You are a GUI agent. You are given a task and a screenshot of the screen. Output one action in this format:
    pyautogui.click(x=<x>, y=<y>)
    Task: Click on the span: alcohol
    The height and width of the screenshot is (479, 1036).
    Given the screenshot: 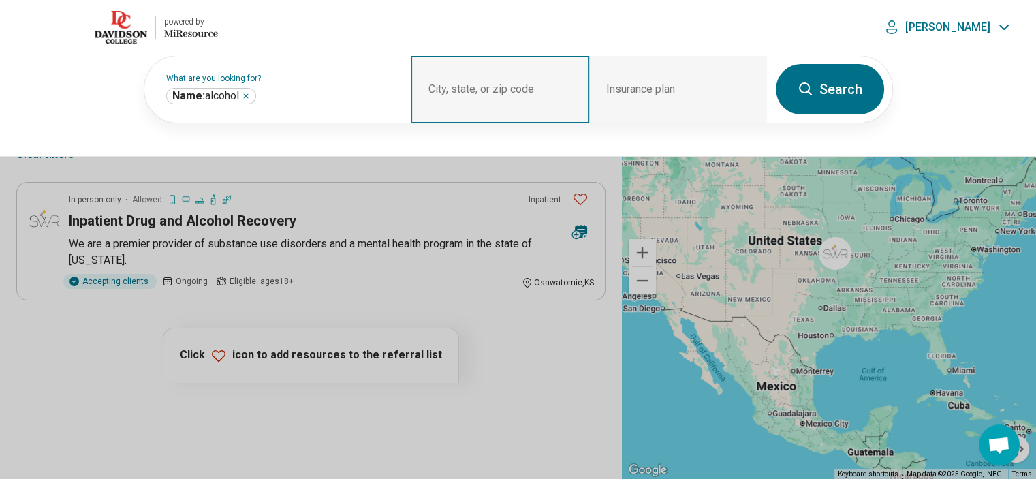 What is the action you would take?
    pyautogui.click(x=206, y=96)
    